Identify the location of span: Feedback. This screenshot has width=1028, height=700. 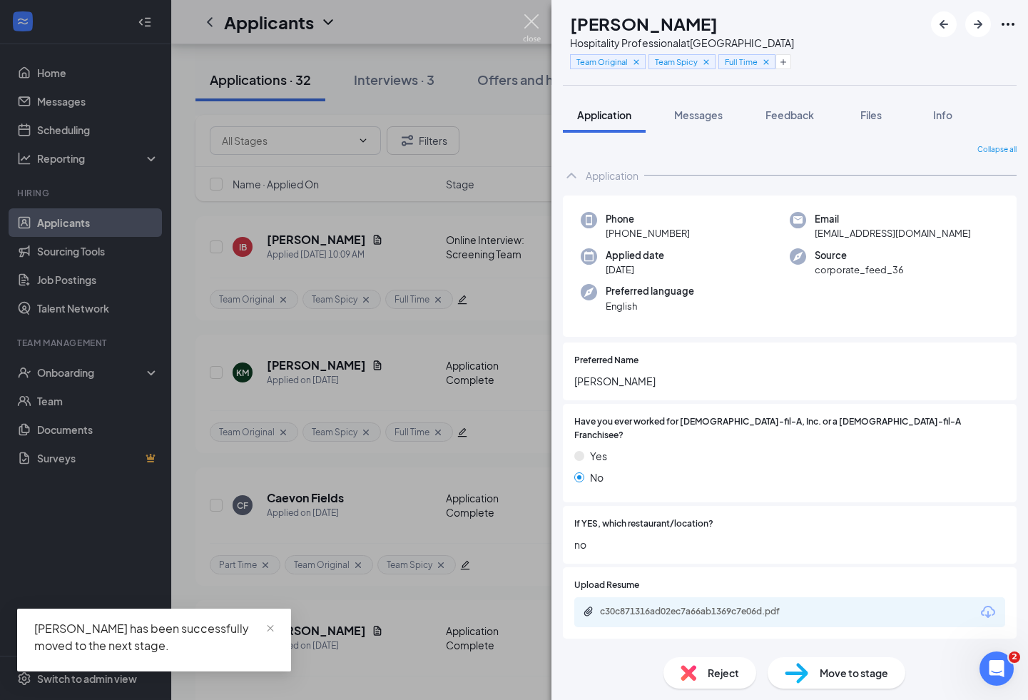
(790, 115).